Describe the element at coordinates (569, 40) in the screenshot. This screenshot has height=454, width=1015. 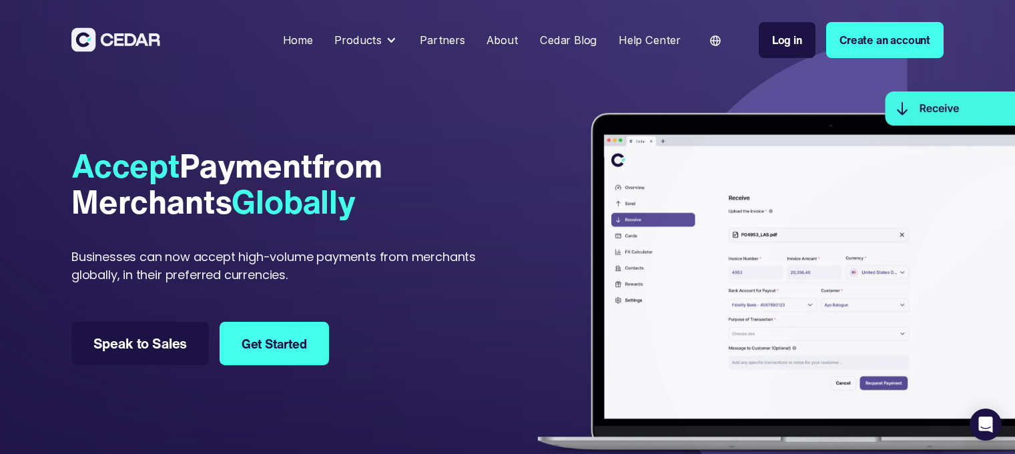
I see `a: Cedar Blog` at that location.